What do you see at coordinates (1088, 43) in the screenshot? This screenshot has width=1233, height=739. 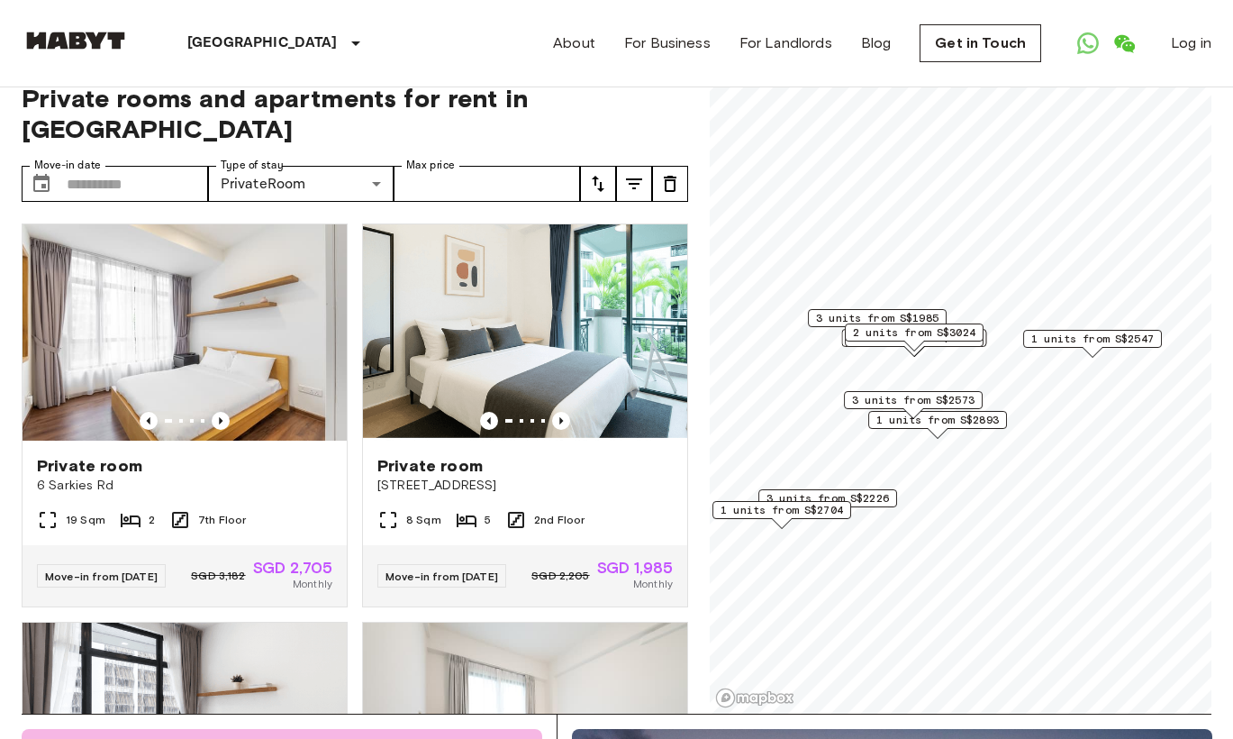 I see `a: Open WhatsApp` at bounding box center [1088, 43].